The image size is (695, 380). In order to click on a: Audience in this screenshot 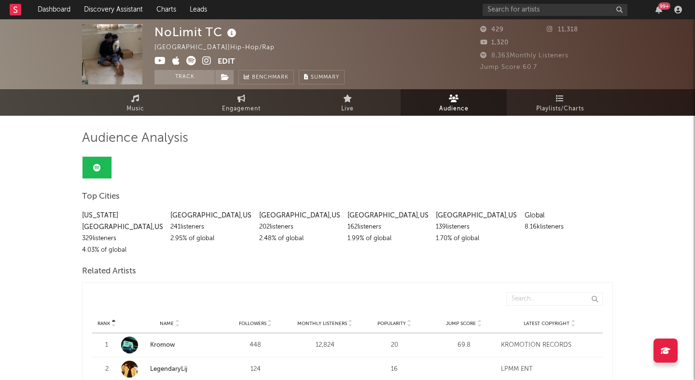, I will do `click(454, 102)`.